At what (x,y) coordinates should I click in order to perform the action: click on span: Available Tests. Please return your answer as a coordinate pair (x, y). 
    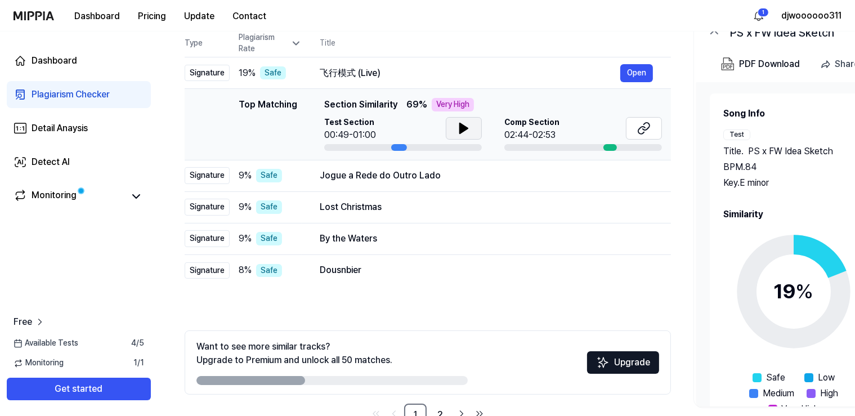
    Looking at the image, I should click on (46, 343).